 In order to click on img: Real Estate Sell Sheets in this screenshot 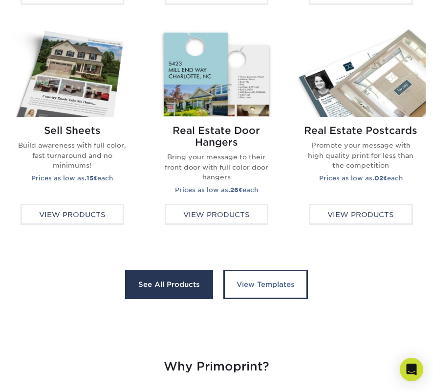, I will do `click(72, 72)`.